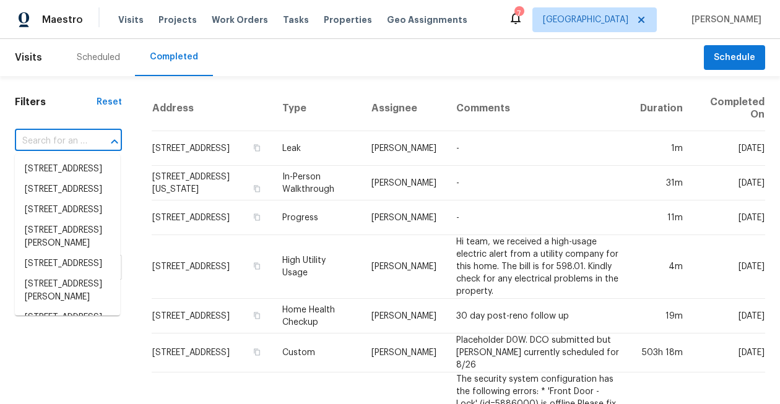  Describe the element at coordinates (538, 267) in the screenshot. I see `td: Hi team, we received a high-usage electric alert from a utility company for this home. The bill i...` at that location.